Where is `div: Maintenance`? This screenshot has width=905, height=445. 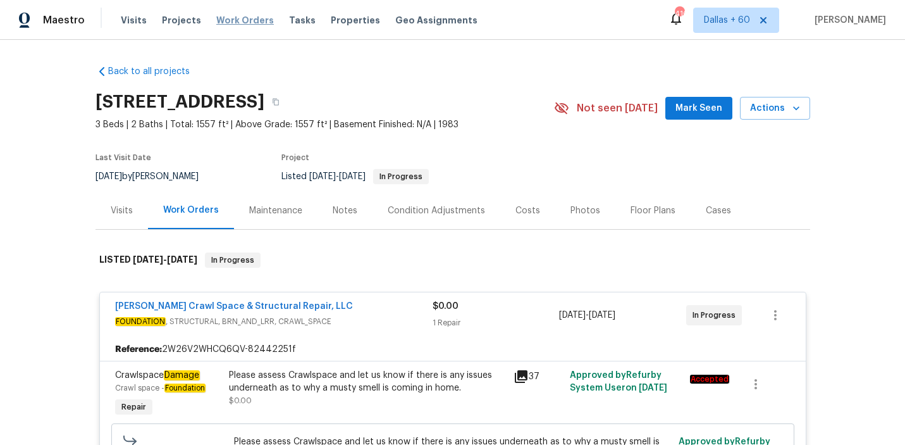
div: Maintenance is located at coordinates (276, 211).